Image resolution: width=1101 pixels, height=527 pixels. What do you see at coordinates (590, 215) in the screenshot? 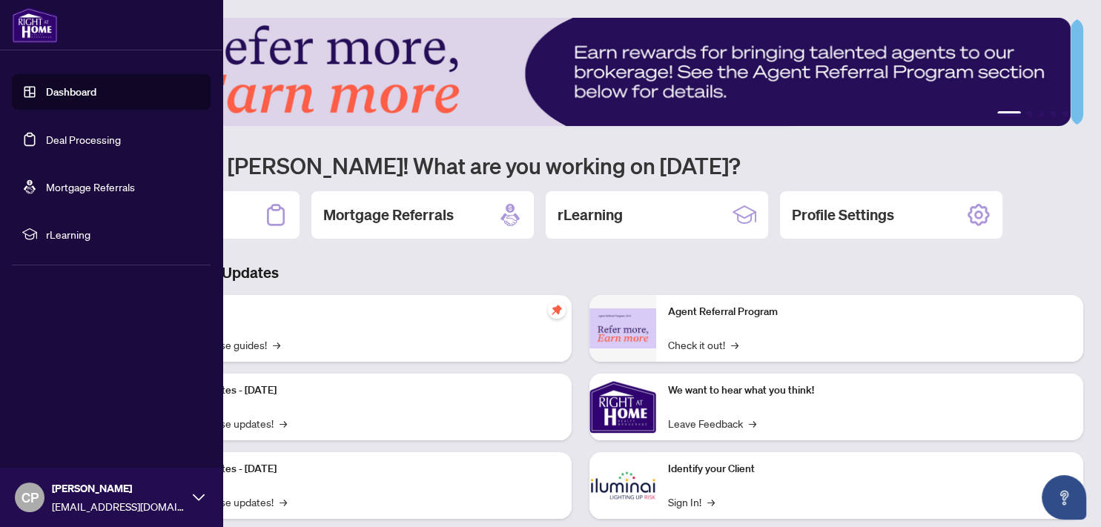
I see `h2: rLearning` at bounding box center [590, 215].